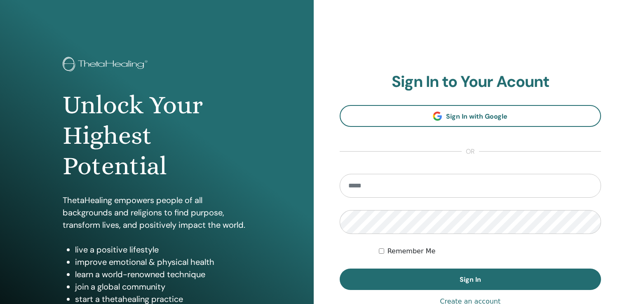 The width and height of the screenshot is (627, 304). I want to click on span: or, so click(470, 152).